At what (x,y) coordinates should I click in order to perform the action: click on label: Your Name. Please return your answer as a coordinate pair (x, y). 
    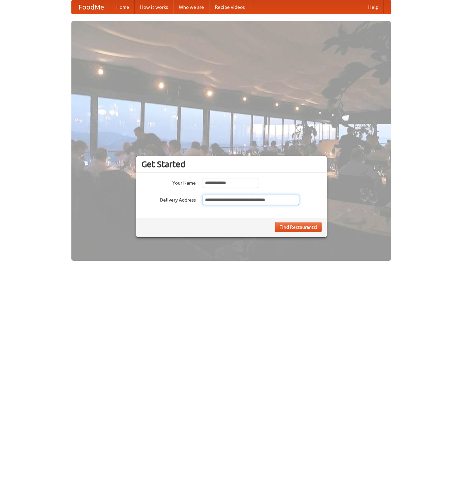
    Looking at the image, I should click on (169, 182).